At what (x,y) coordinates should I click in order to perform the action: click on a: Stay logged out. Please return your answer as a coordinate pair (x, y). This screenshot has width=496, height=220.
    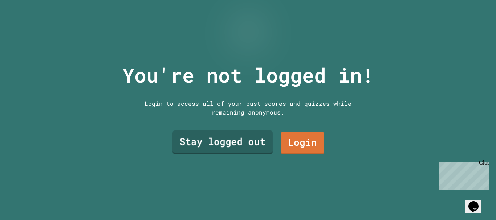
    Looking at the image, I should click on (223, 143).